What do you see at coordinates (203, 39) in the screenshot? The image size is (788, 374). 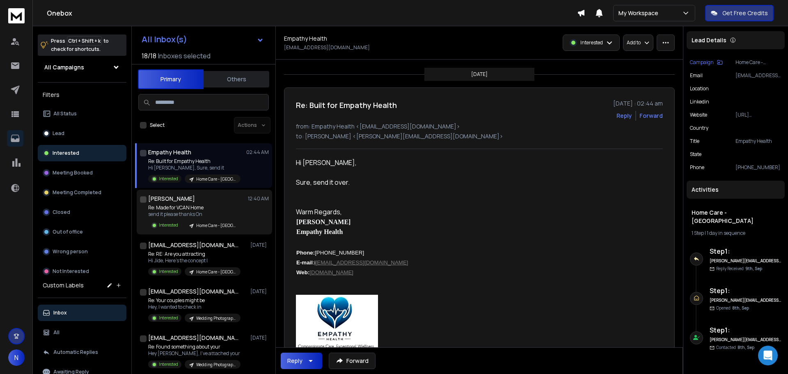 I see `button: All Inbox(s)` at bounding box center [203, 39].